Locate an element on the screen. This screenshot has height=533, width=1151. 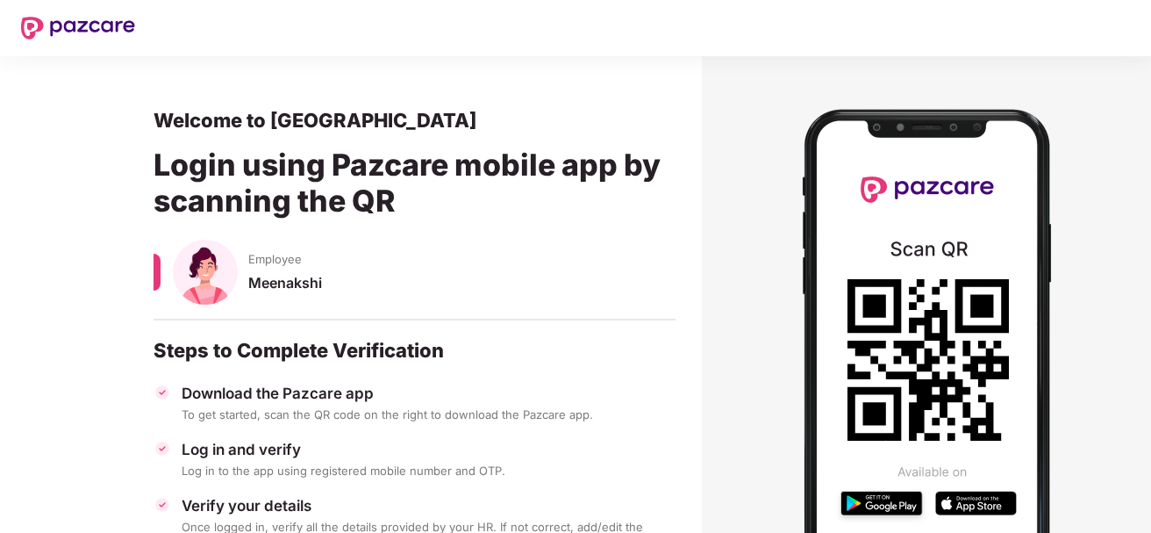
span: Employee is located at coordinates (275, 259).